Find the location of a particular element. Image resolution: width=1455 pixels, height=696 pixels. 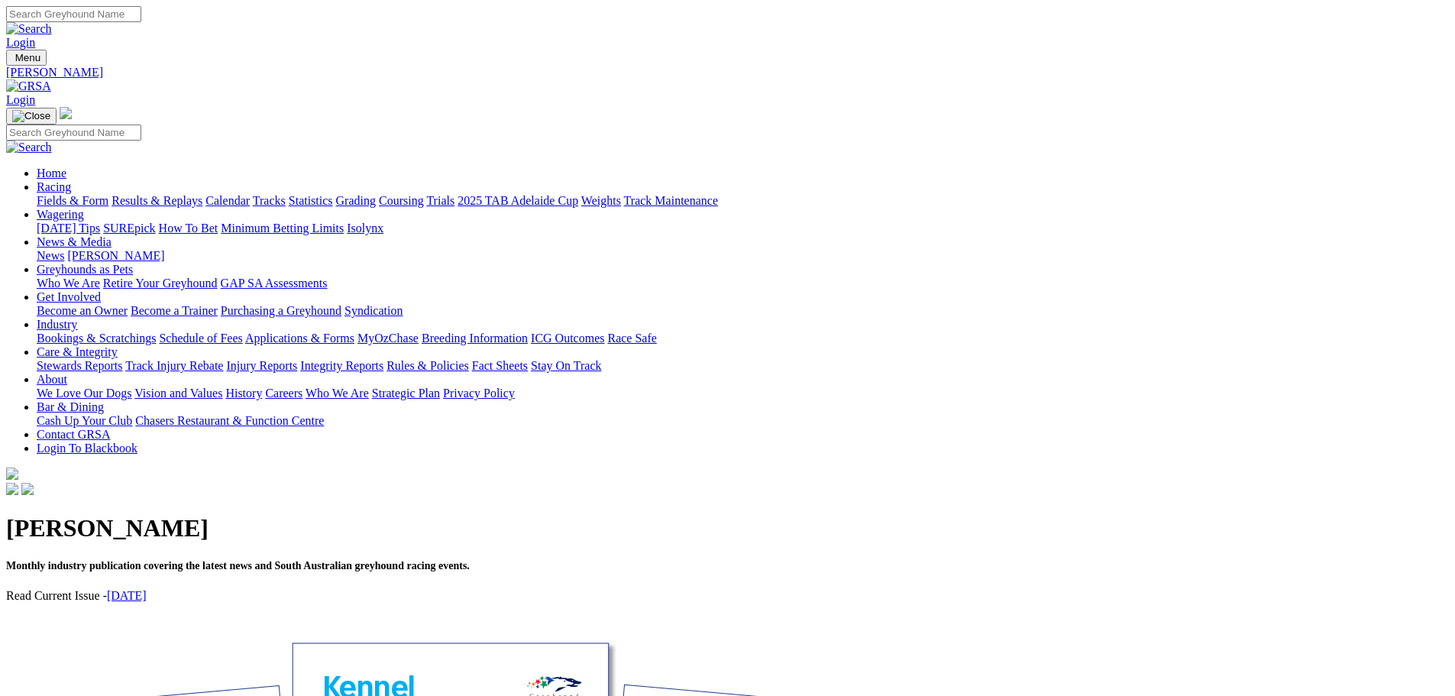

a: News is located at coordinates (50, 255).